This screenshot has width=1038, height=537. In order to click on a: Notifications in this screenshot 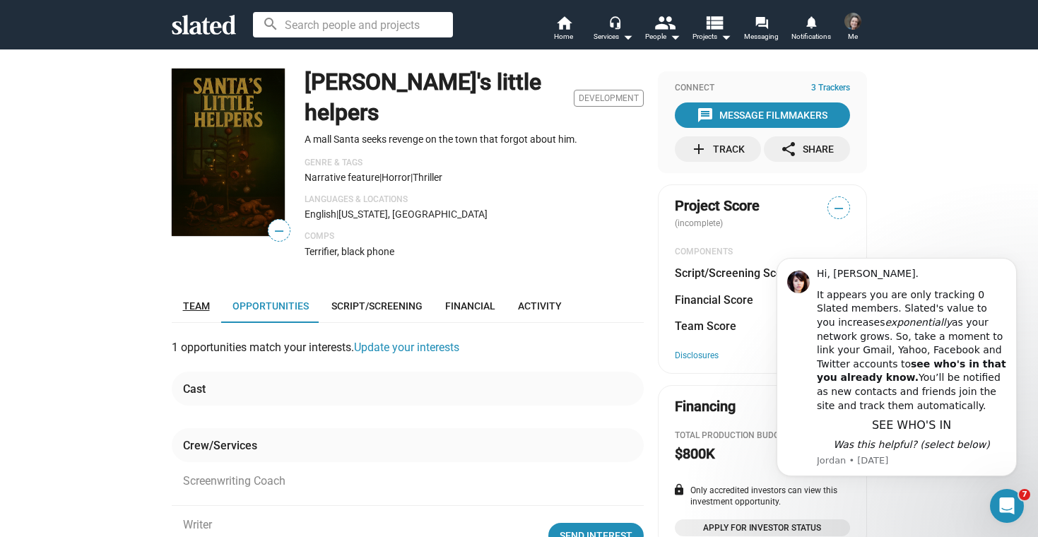, I will do `click(811, 30)`.